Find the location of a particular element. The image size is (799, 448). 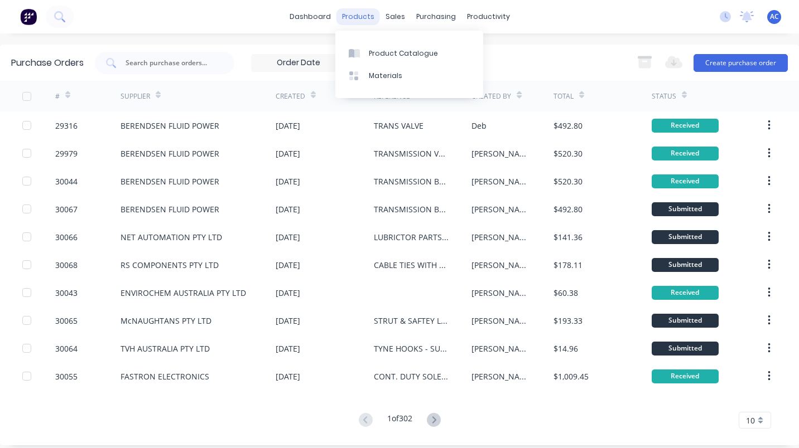

div: $141.36 is located at coordinates (568, 237).